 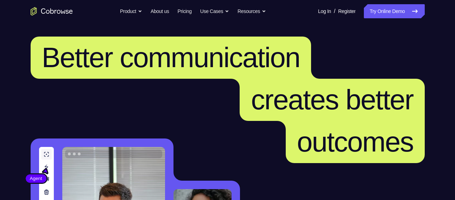 What do you see at coordinates (171, 57) in the screenshot?
I see `span: Better communication` at bounding box center [171, 57].